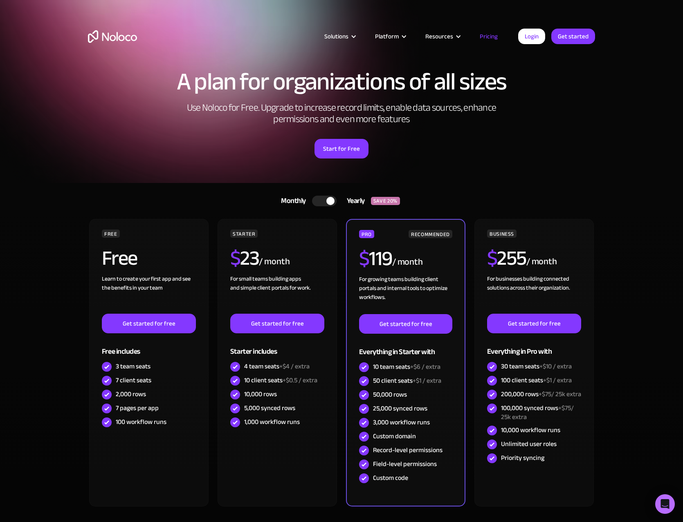  What do you see at coordinates (133, 367) in the screenshot?
I see `div: 3 team seats` at bounding box center [133, 367].